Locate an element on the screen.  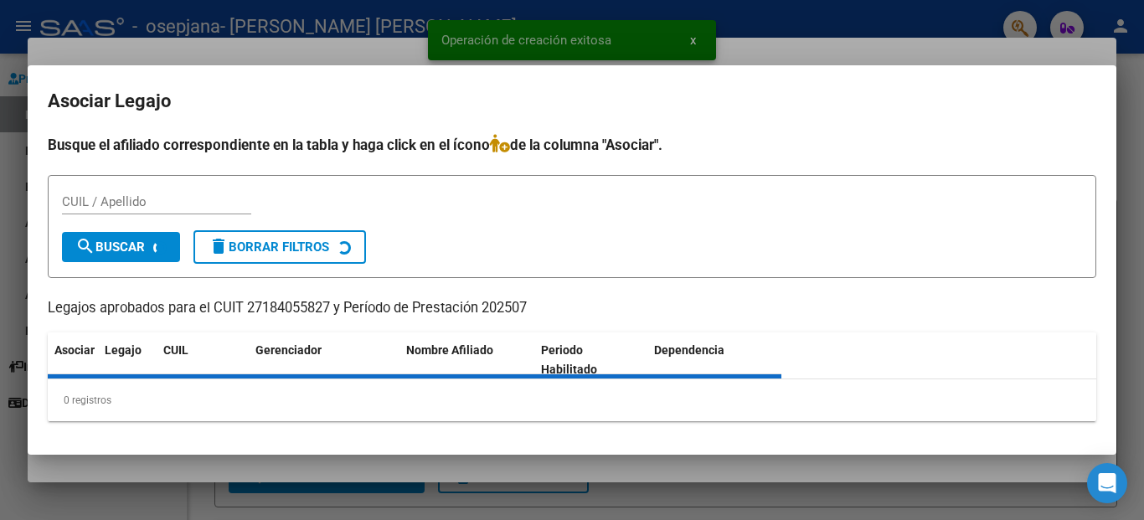
span: Borrar Filtros is located at coordinates (269, 247).